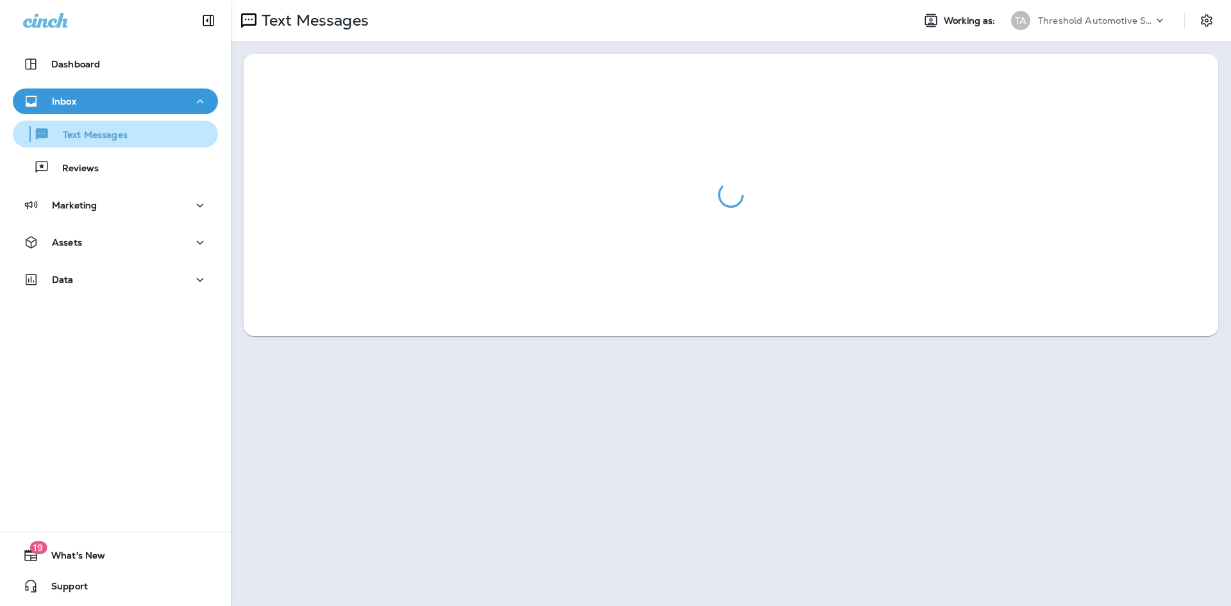 The width and height of the screenshot is (1231, 606). Describe the element at coordinates (115, 167) in the screenshot. I see `button: Reviews` at that location.